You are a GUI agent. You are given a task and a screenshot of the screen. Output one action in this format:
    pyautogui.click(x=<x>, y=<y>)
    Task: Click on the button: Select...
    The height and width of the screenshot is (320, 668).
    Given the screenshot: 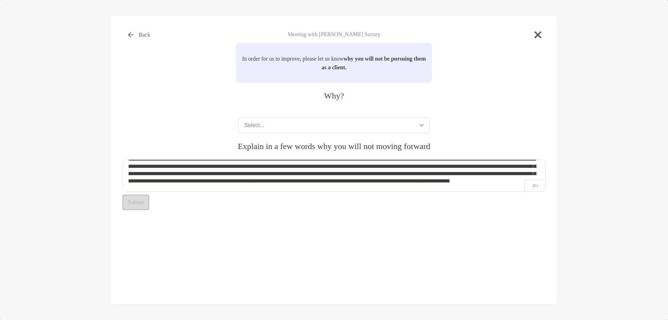 What is the action you would take?
    pyautogui.click(x=334, y=125)
    